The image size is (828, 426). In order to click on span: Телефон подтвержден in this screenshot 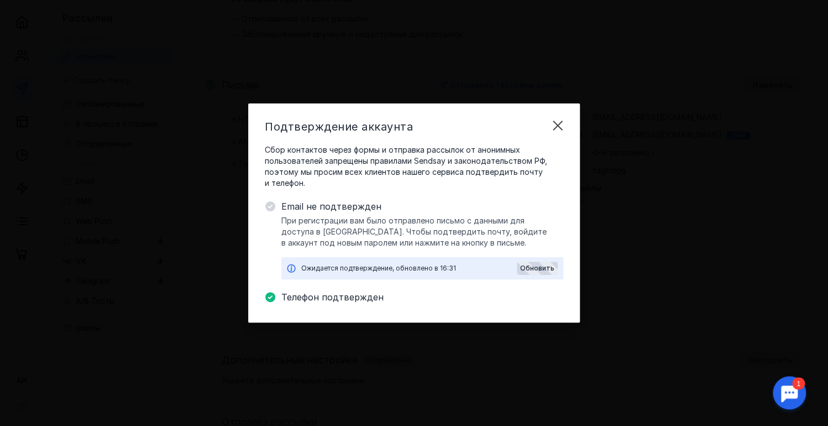, I will do `click(422, 297)`.